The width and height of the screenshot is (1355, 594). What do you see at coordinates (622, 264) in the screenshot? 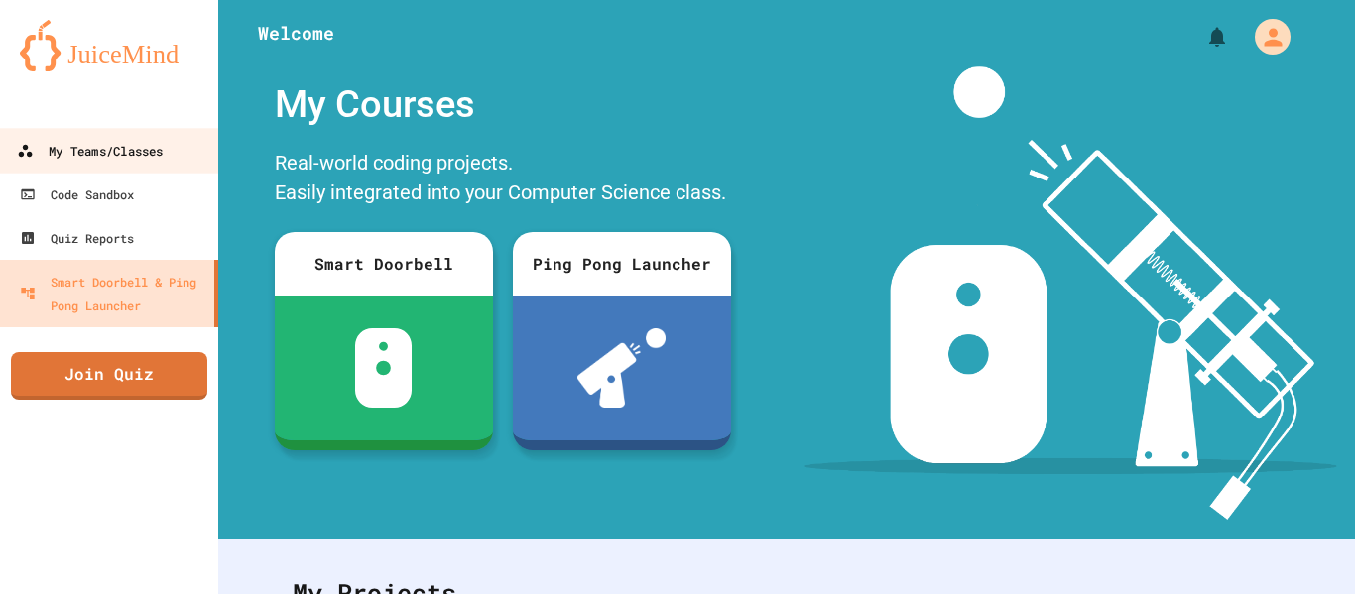
I see `div: Ping Pong Launcher` at bounding box center [622, 264].